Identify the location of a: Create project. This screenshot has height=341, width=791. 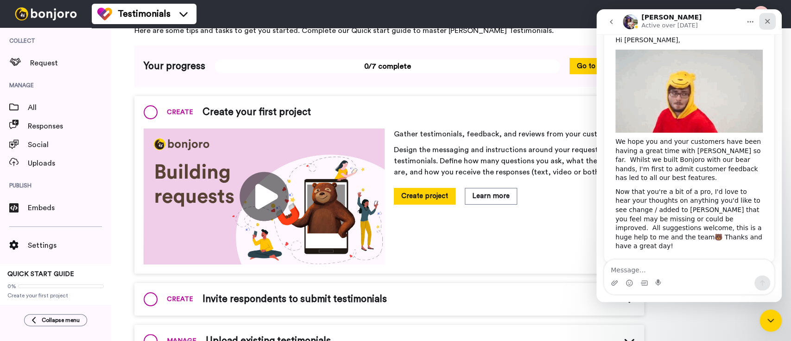
(424, 196).